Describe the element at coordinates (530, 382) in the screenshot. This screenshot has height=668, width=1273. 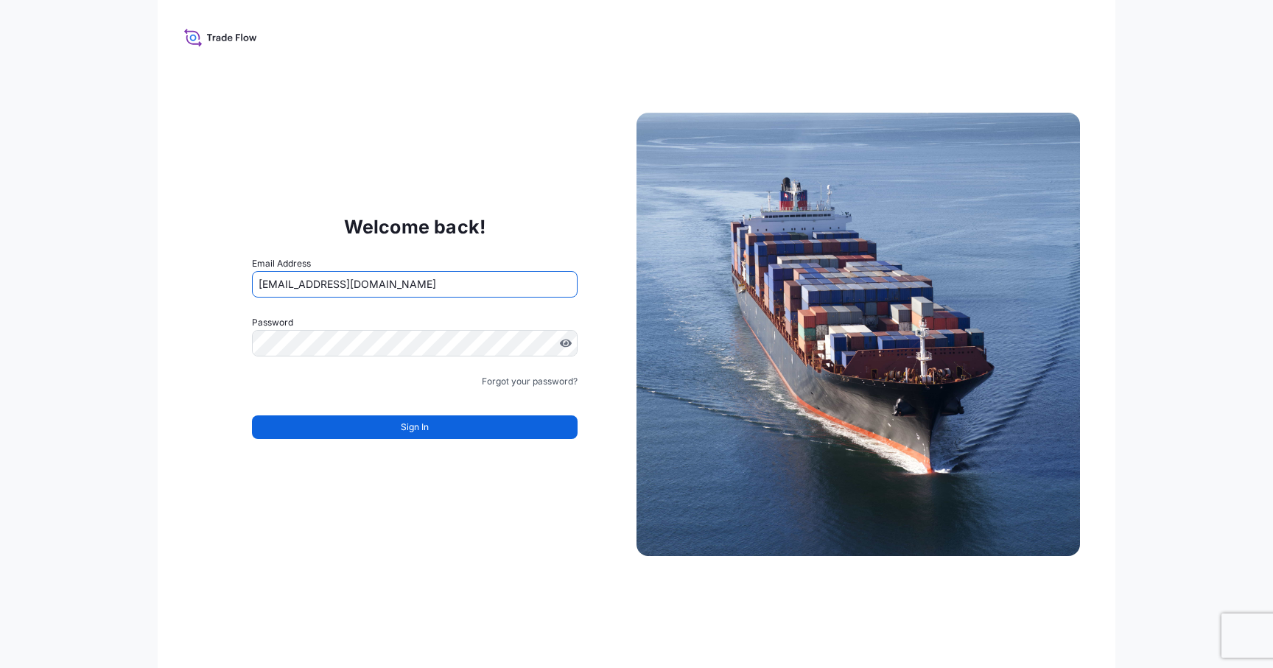
I see `a: Forgot your password?` at that location.